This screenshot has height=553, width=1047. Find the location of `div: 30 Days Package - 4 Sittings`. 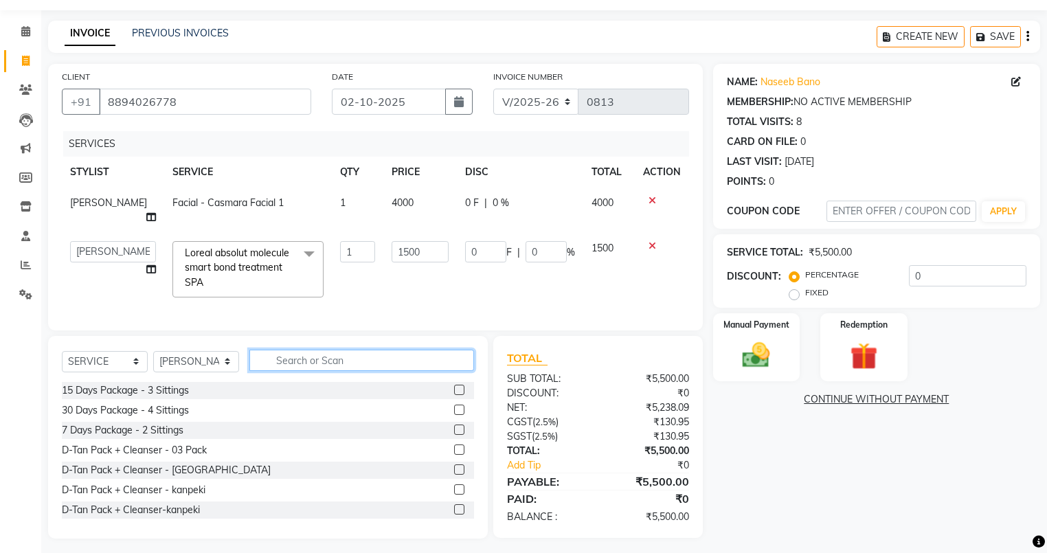

div: 30 Days Package - 4 Sittings is located at coordinates (125, 410).